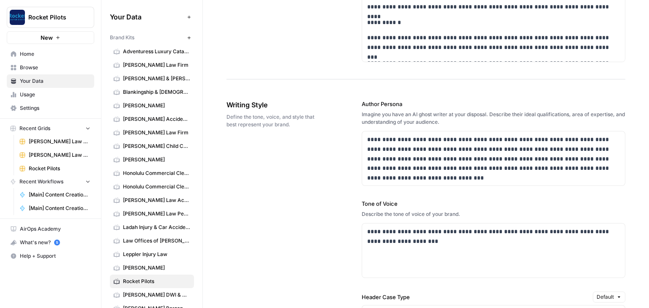 The image size is (649, 308). Describe the element at coordinates (494, 104) in the screenshot. I see `label: Author Persona` at that location.